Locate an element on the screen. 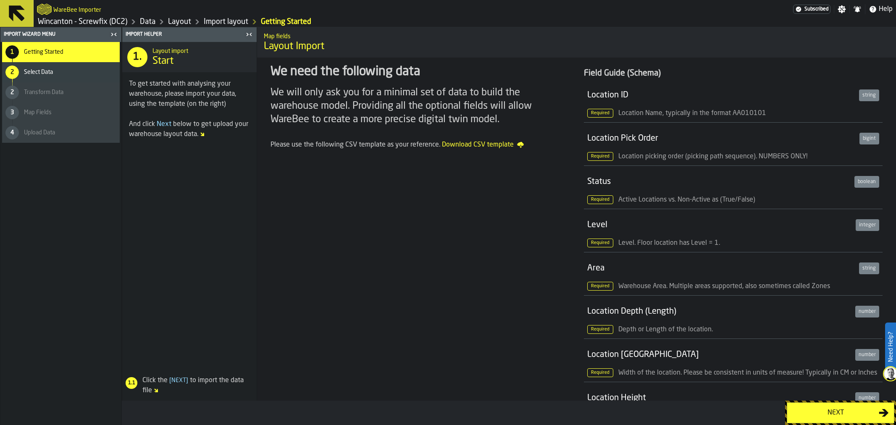 The height and width of the screenshot is (425, 896). a: Download CSV template is located at coordinates (483, 145).